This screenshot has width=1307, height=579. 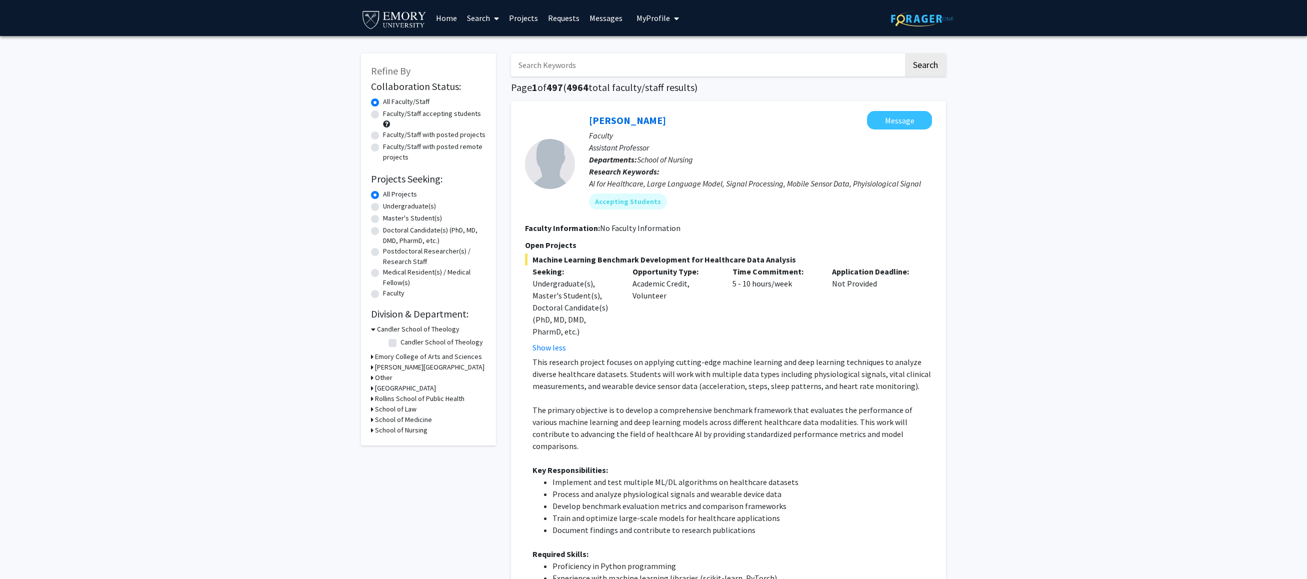 What do you see at coordinates (394, 19) in the screenshot?
I see `img: Emory University Logo` at bounding box center [394, 19].